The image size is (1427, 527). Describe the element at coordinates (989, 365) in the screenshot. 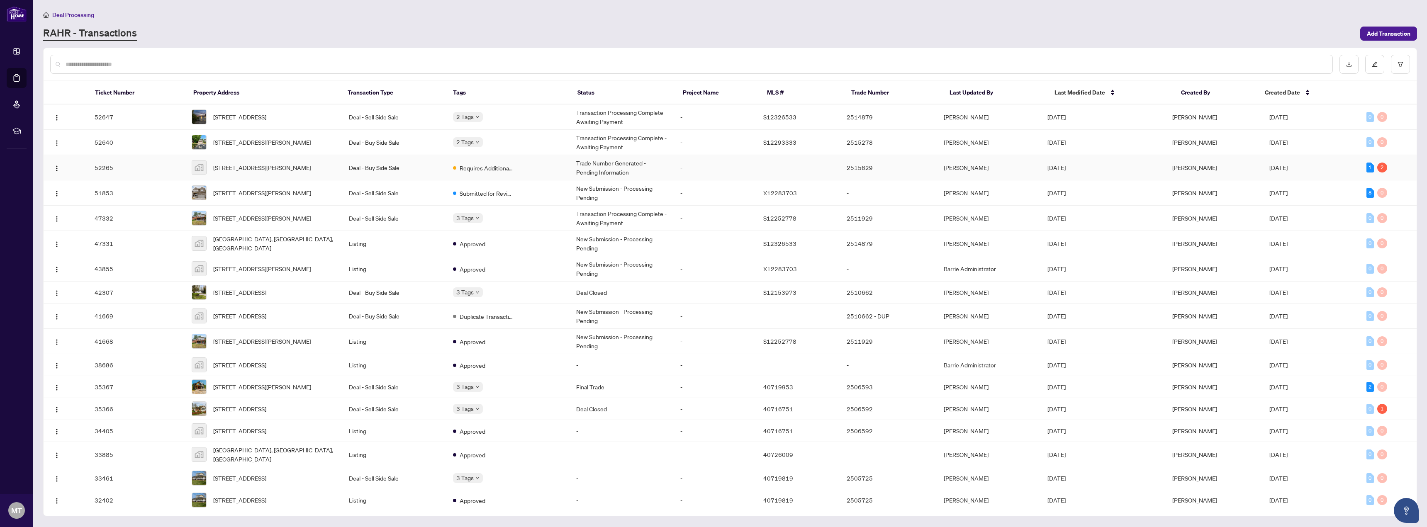

I see `td: Barrie Administrator` at that location.